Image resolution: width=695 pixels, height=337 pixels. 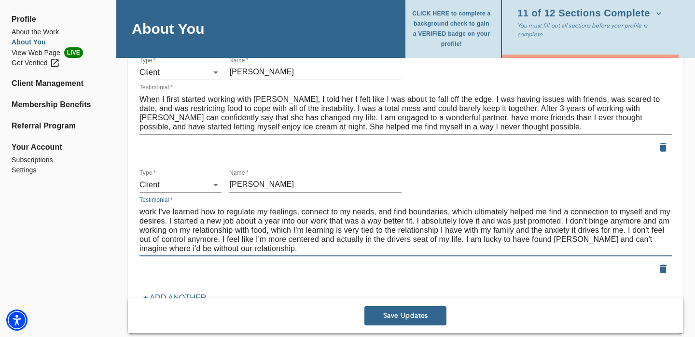 What do you see at coordinates (58, 160) in the screenshot?
I see `li: Subscriptions` at bounding box center [58, 160].